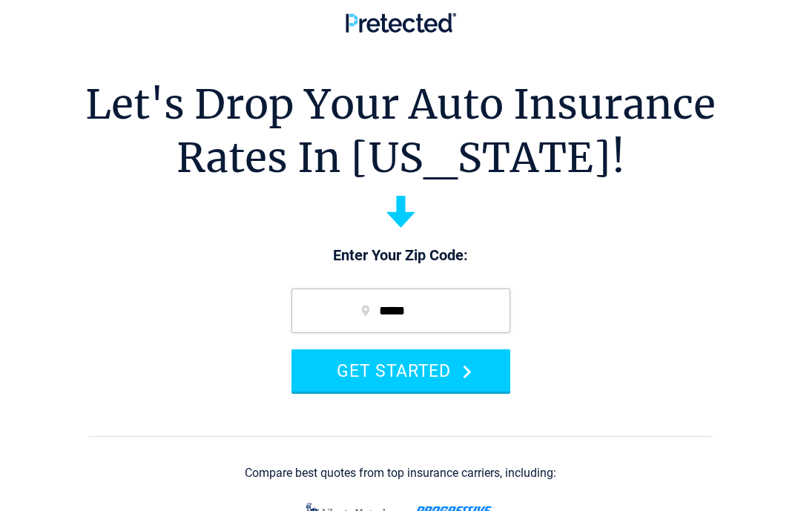 This screenshot has width=801, height=511. What do you see at coordinates (401, 370) in the screenshot?
I see `button: GET STARTED` at bounding box center [401, 370].